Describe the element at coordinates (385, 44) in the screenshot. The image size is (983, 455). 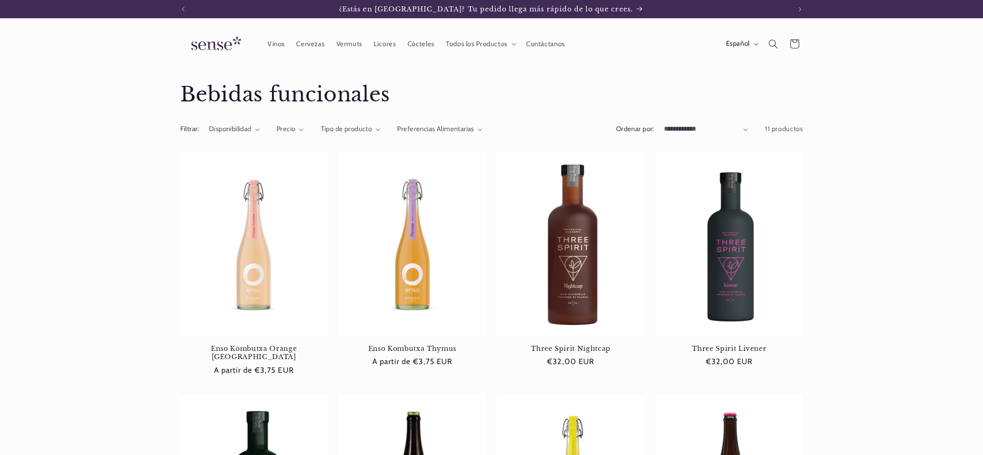
I see `a: Licores` at that location.